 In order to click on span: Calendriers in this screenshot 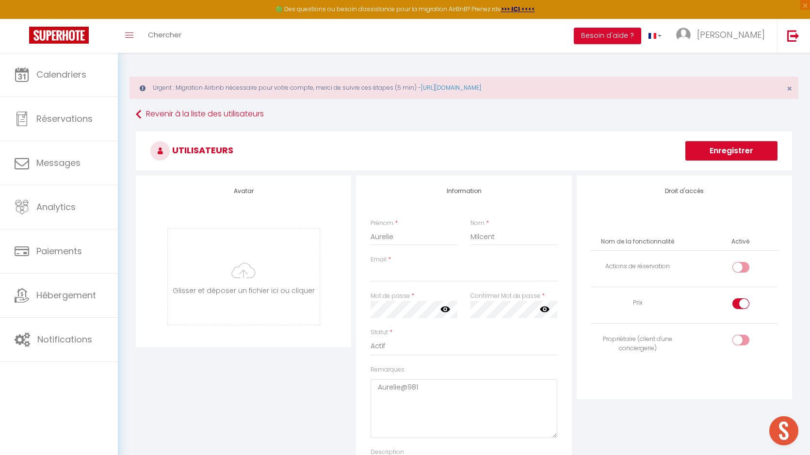, I will do `click(61, 74)`.